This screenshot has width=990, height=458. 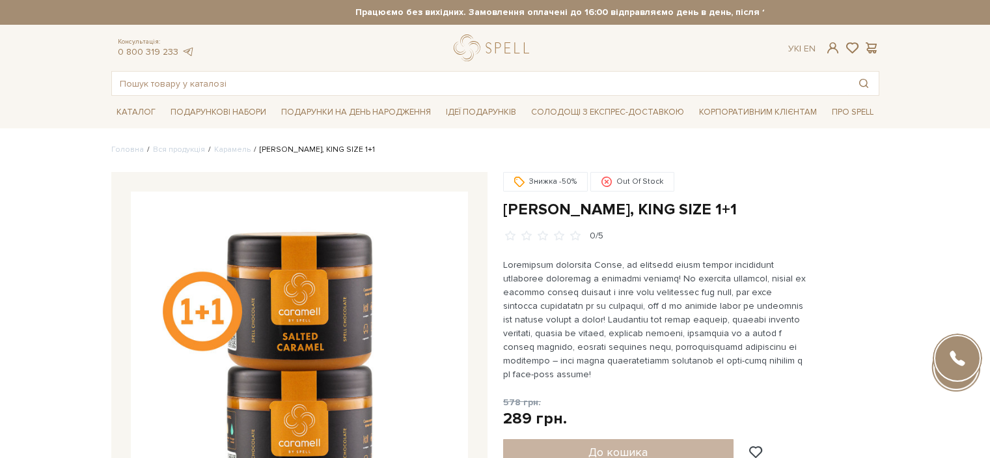 I want to click on div: Ук, so click(x=802, y=49).